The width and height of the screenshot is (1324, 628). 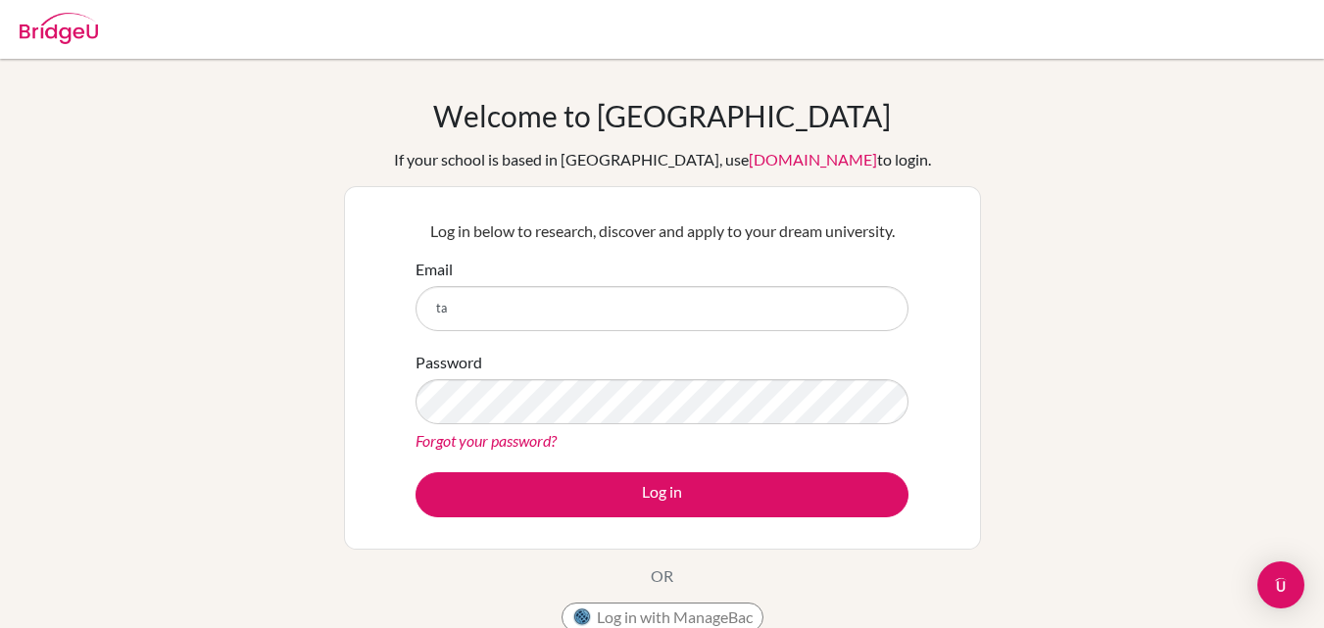 I want to click on div: Open Intercom Messenger, so click(x=1281, y=585).